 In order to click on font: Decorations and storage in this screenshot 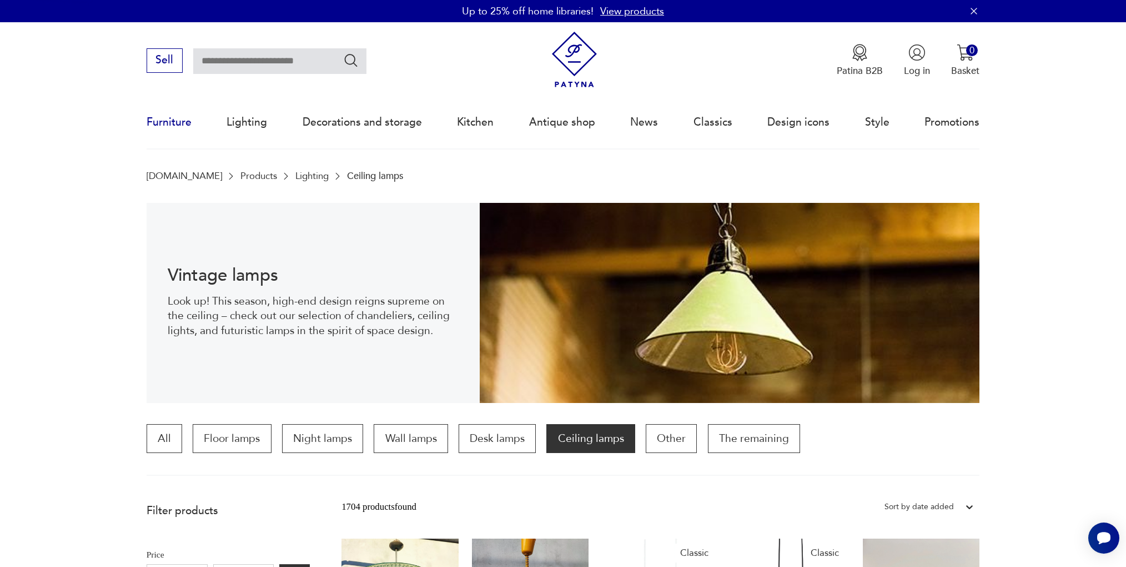, I will do `click(362, 122)`.